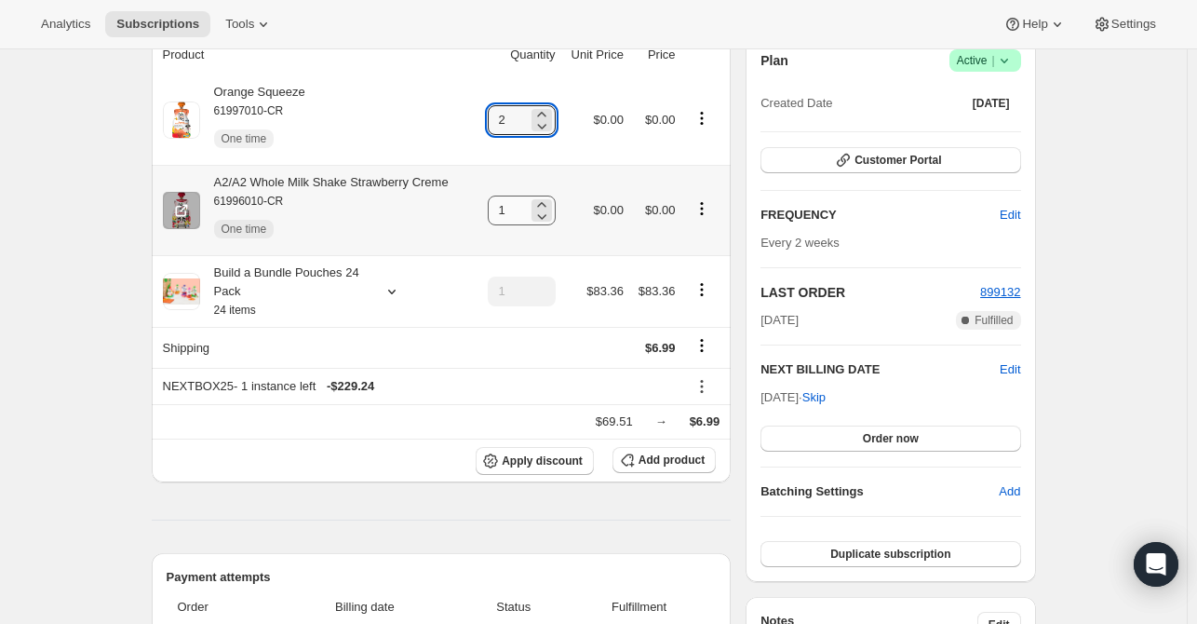 This screenshot has height=624, width=1197. Describe the element at coordinates (1125, 24) in the screenshot. I see `button: Settings` at that location.